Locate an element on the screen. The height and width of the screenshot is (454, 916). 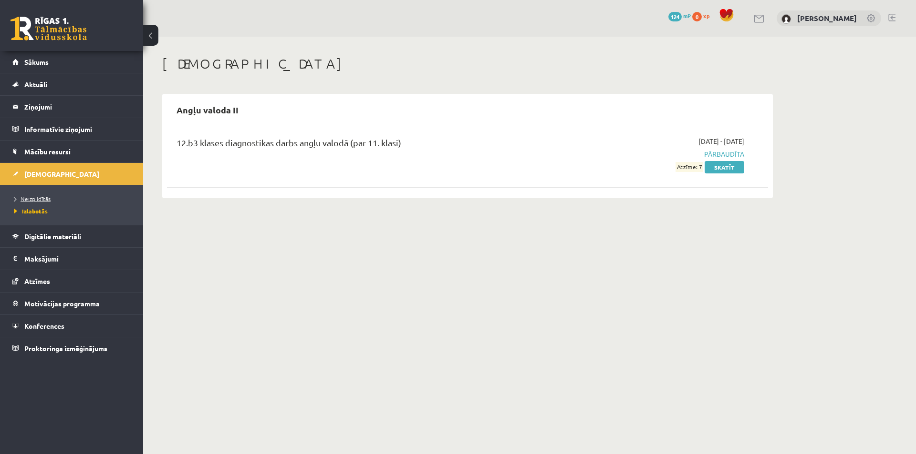
span: Aktuāli is located at coordinates (36, 84).